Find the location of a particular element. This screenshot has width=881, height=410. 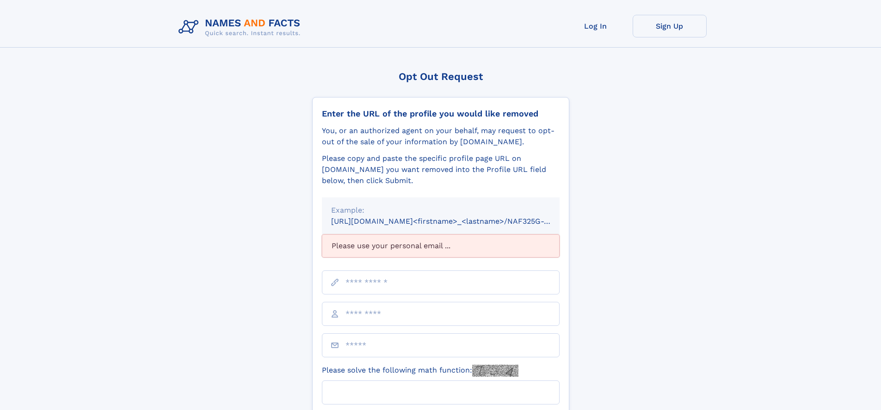

div: Please use your personal email ... is located at coordinates (441, 246).